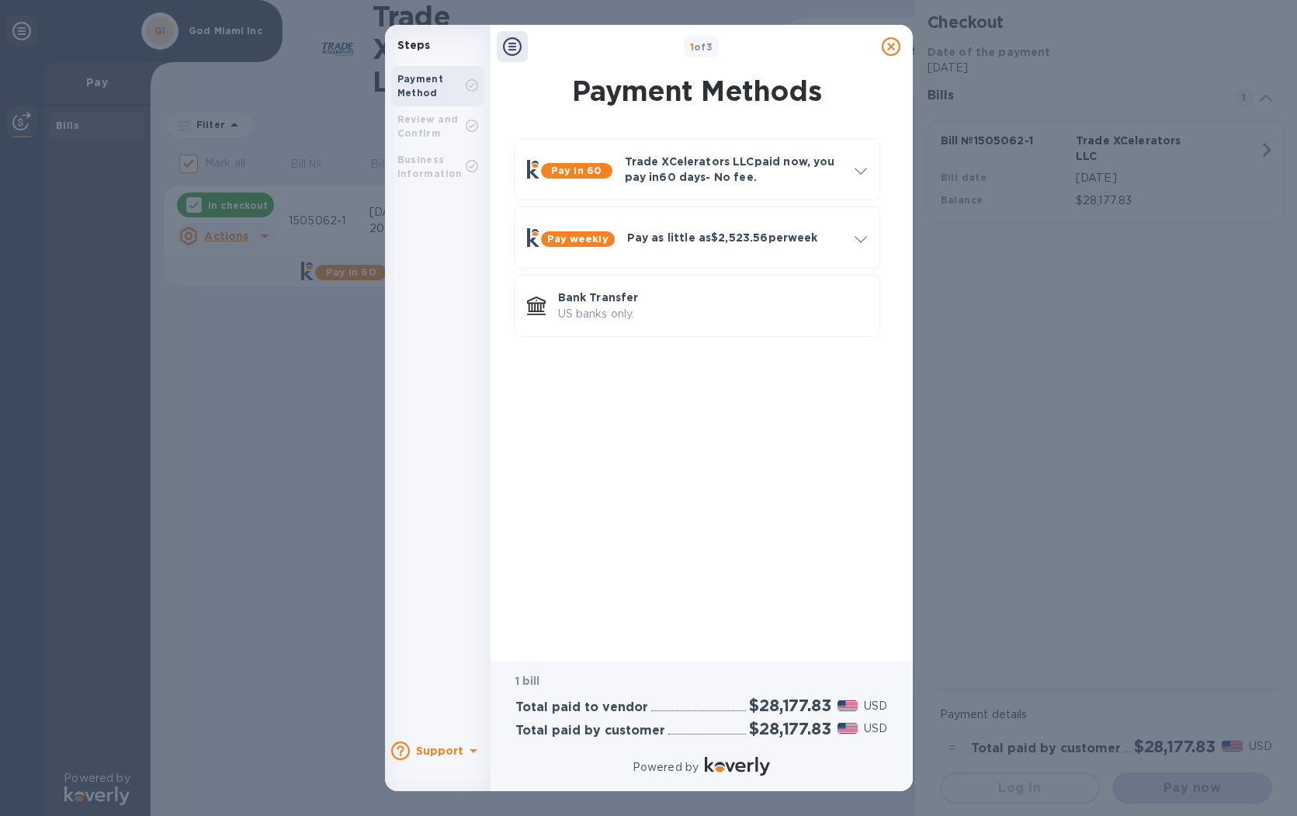  Describe the element at coordinates (713, 314) in the screenshot. I see `p: US banks only.` at that location.